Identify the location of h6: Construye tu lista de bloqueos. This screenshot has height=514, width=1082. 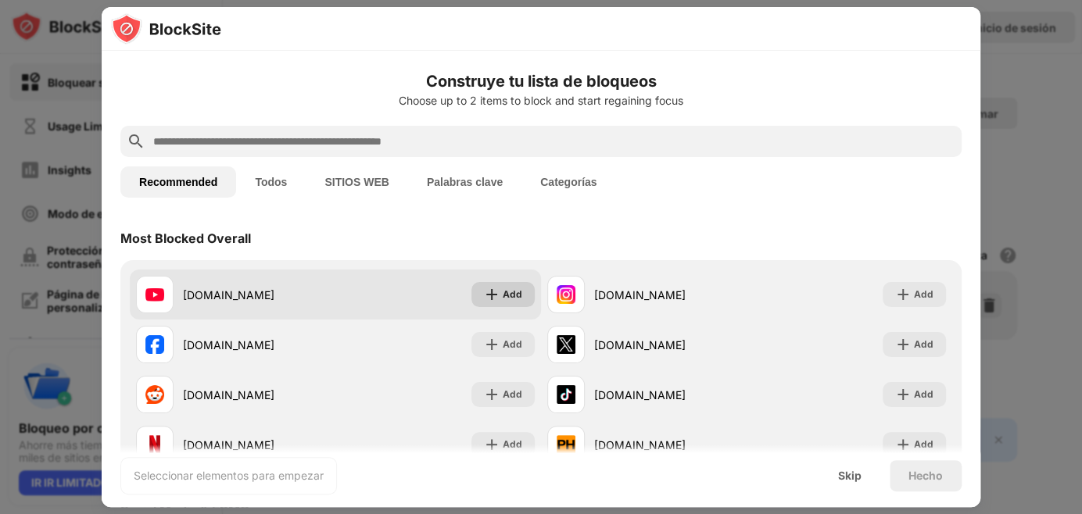
(541, 81).